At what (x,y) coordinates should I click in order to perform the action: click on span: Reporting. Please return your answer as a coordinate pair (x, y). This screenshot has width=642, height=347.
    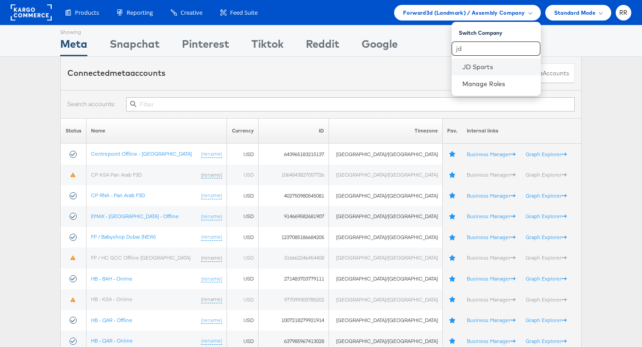
    Looking at the image, I should click on (139, 12).